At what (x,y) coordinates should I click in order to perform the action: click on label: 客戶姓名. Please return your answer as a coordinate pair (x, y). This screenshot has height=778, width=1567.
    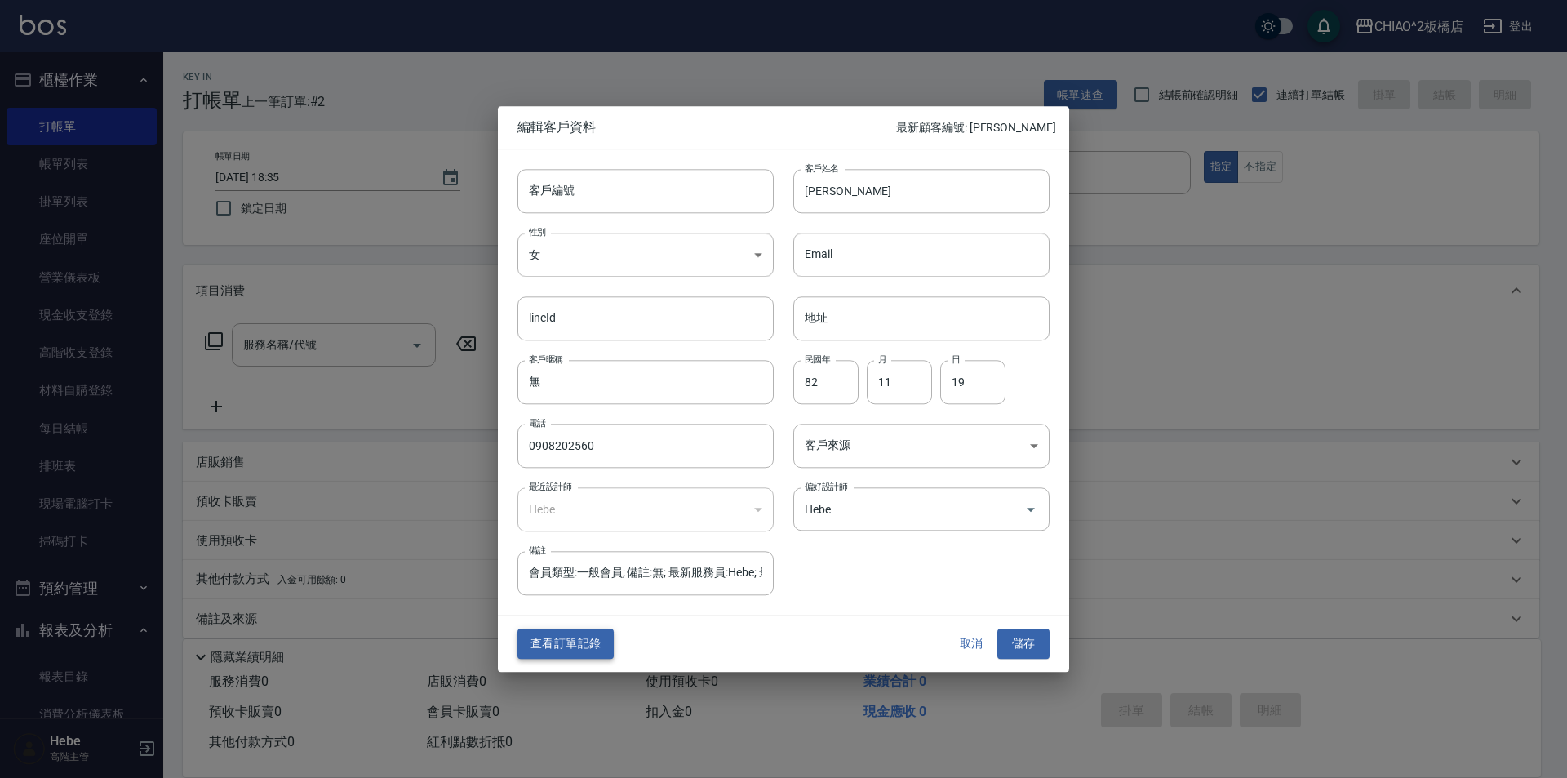
    Looking at the image, I should click on (822, 167).